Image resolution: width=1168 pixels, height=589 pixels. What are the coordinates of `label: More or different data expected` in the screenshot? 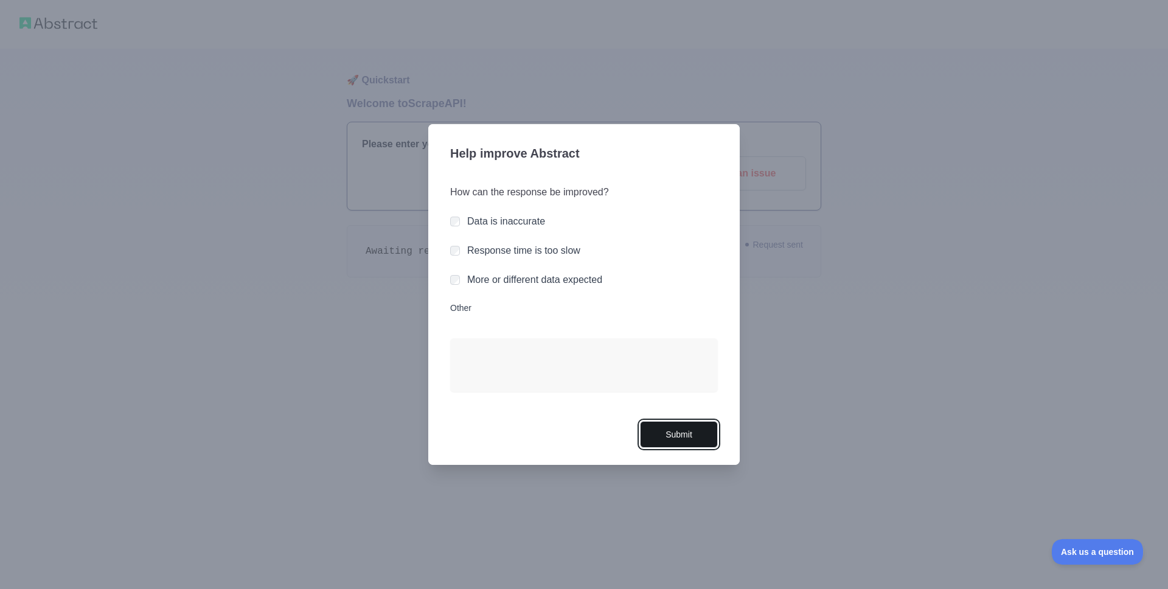 It's located at (535, 279).